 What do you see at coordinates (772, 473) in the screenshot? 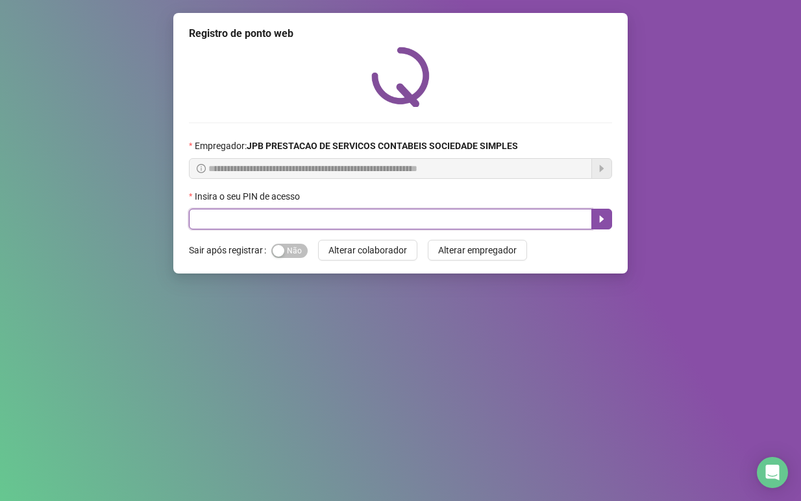
I see `div: Open Intercom Messenger` at bounding box center [772, 473].